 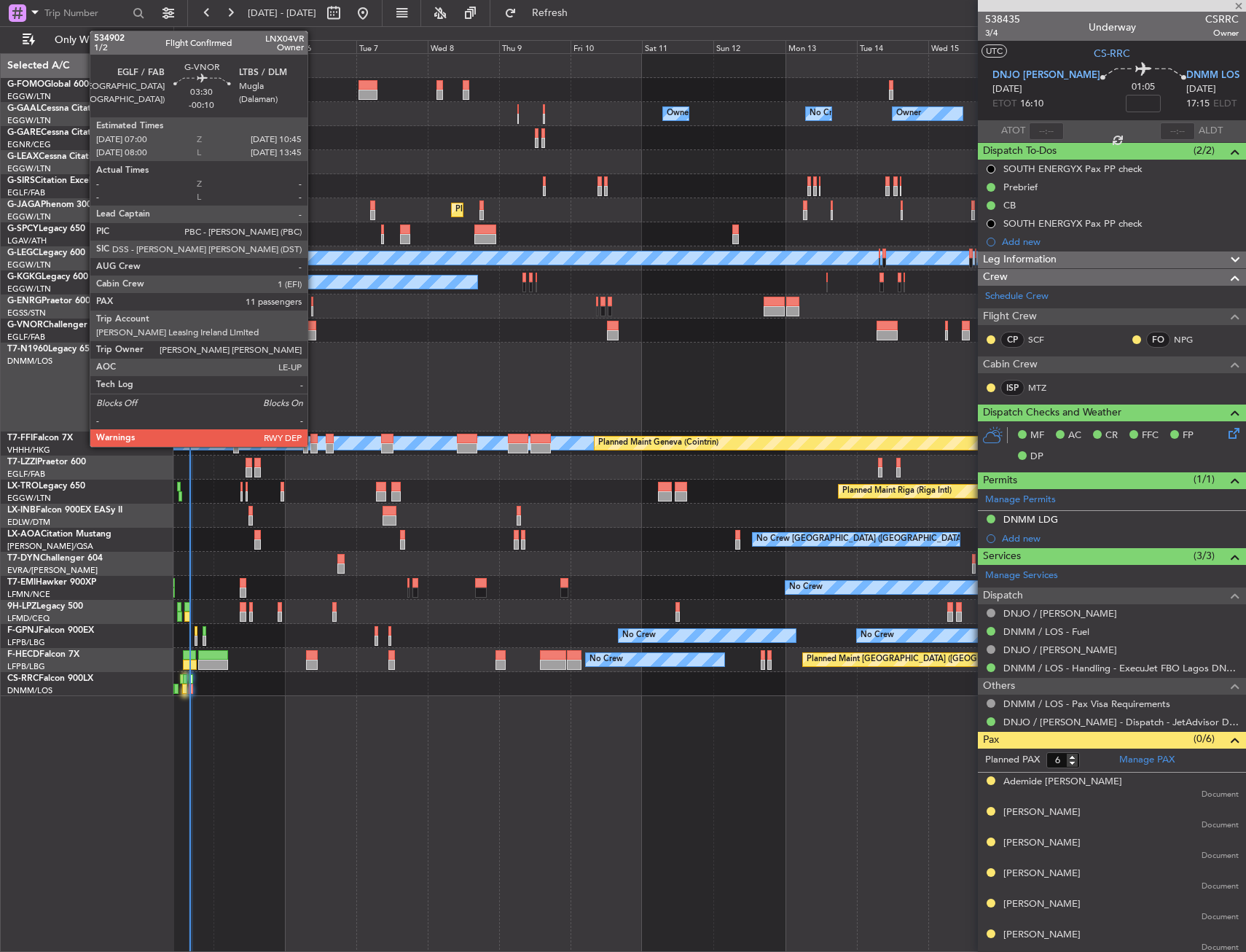 What do you see at coordinates (1075, 436) in the screenshot?
I see `span: AC` at bounding box center [1075, 436].